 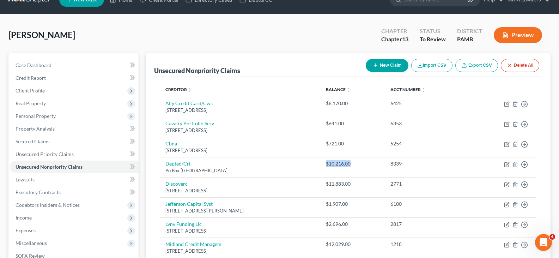 What do you see at coordinates (433, 31) in the screenshot?
I see `div: Status` at bounding box center [433, 31].